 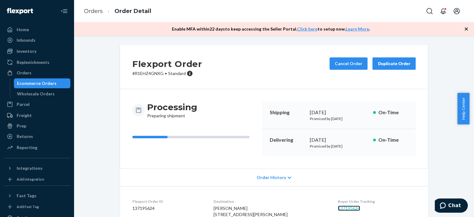 What do you see at coordinates (133, 11) in the screenshot?
I see `a: Order Detail` at bounding box center [133, 11].